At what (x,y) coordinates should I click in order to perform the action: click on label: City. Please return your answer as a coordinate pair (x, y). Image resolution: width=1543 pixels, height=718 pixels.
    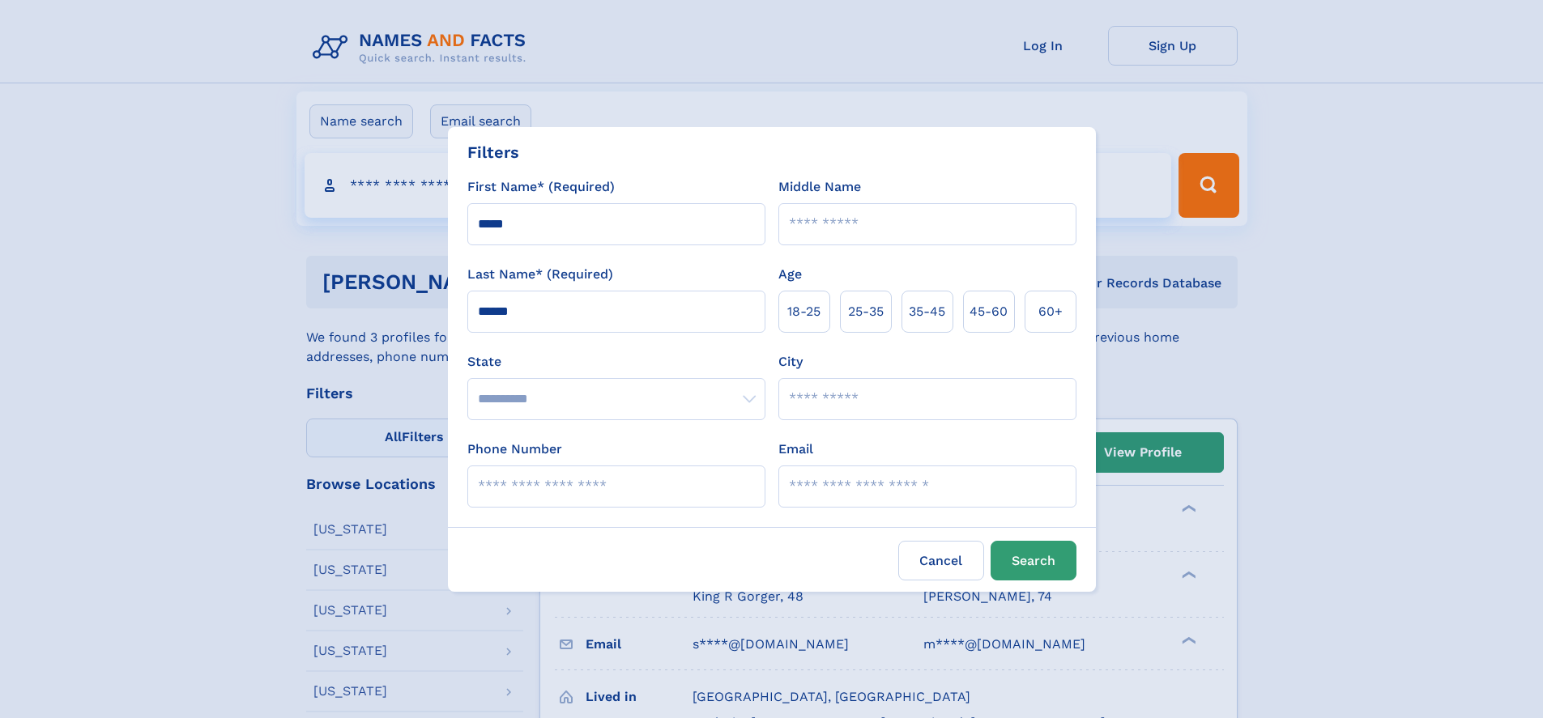
    Looking at the image, I should click on (791, 362).